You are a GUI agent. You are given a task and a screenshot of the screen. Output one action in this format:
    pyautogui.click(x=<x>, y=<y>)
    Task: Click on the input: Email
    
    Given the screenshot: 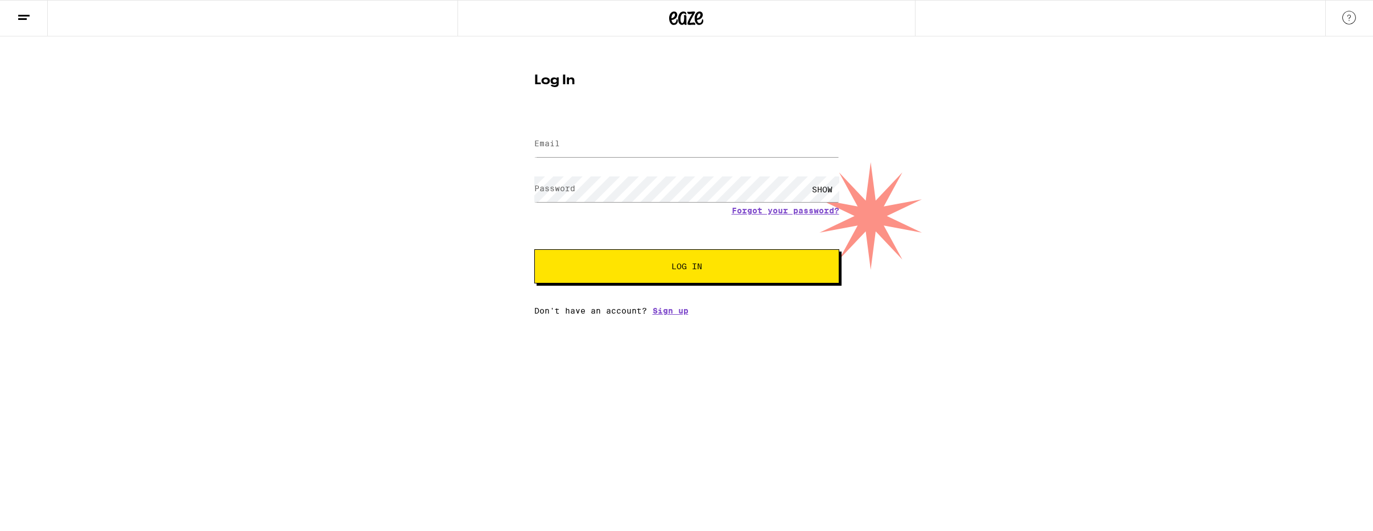 What is the action you would take?
    pyautogui.click(x=687, y=144)
    